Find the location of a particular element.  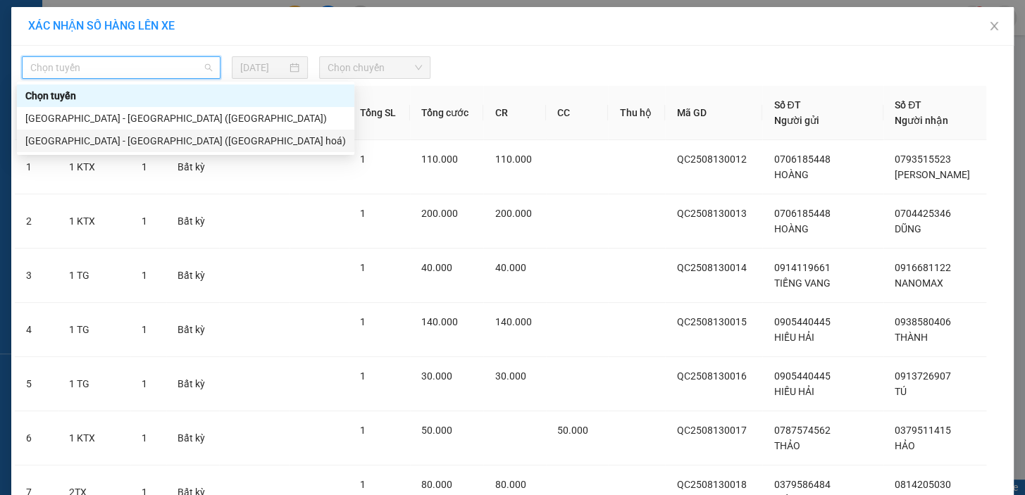

th: Mã GD is located at coordinates (714, 113).